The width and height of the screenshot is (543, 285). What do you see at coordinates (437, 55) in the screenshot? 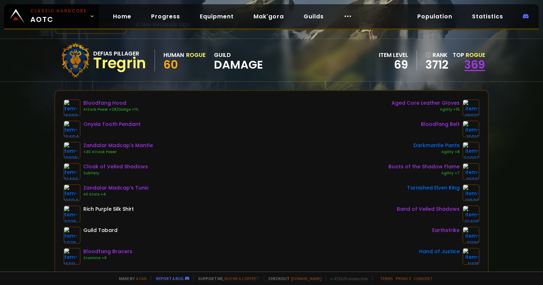
I see `div: rank` at bounding box center [437, 55].